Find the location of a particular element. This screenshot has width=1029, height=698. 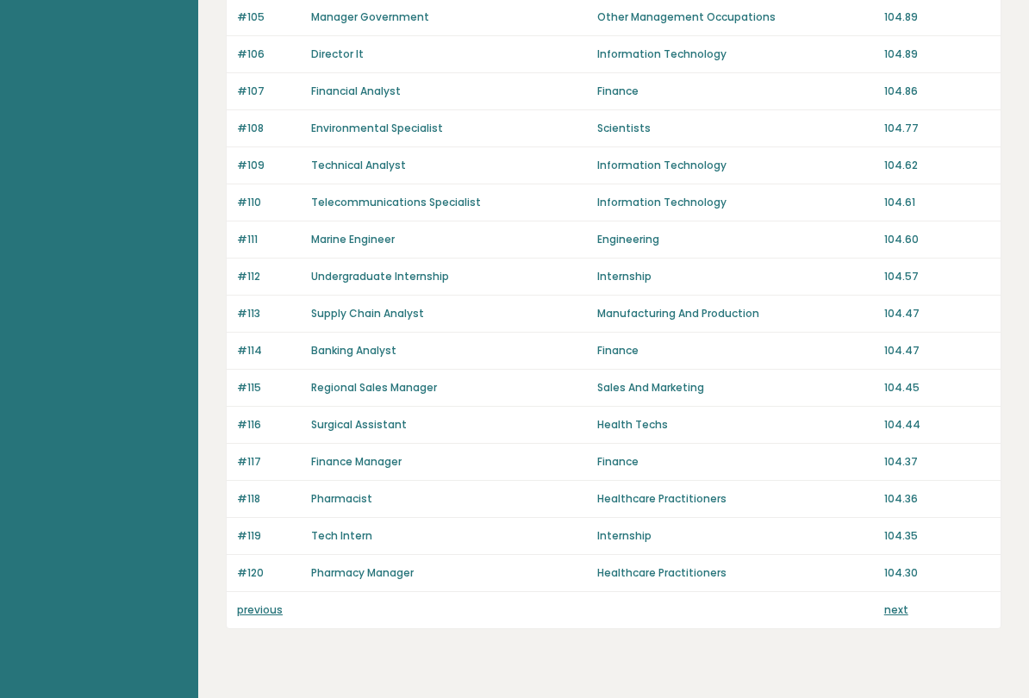

p: #110 is located at coordinates (269, 202).